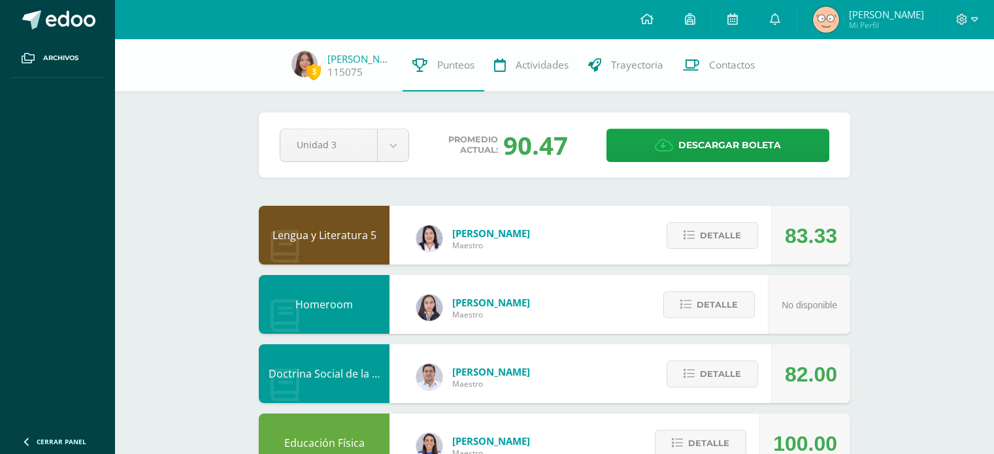 The image size is (994, 454). I want to click on img: 15aaa72b904403ebb7ec886ca542c491.png, so click(430, 377).